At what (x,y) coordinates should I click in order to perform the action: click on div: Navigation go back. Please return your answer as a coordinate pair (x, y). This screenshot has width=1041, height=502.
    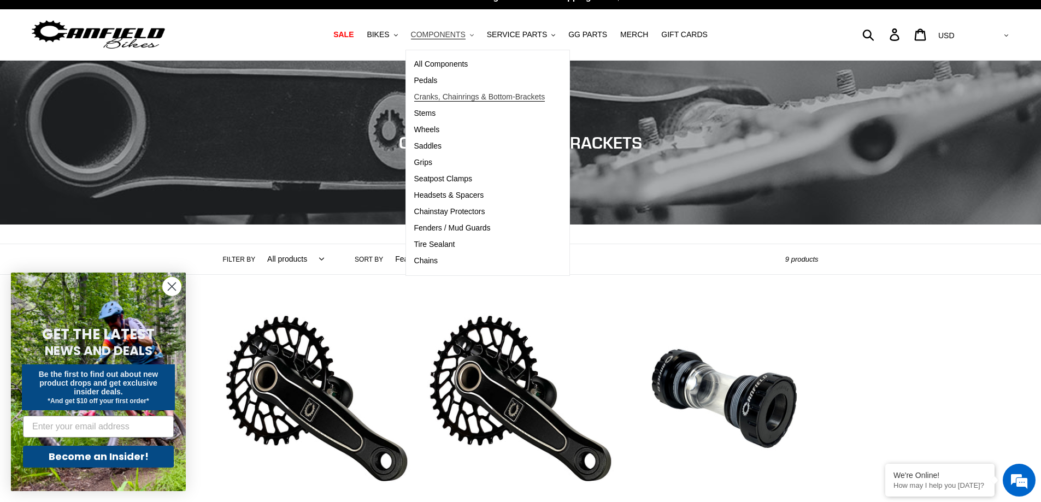
    Looking at the image, I should click on (20, 68).